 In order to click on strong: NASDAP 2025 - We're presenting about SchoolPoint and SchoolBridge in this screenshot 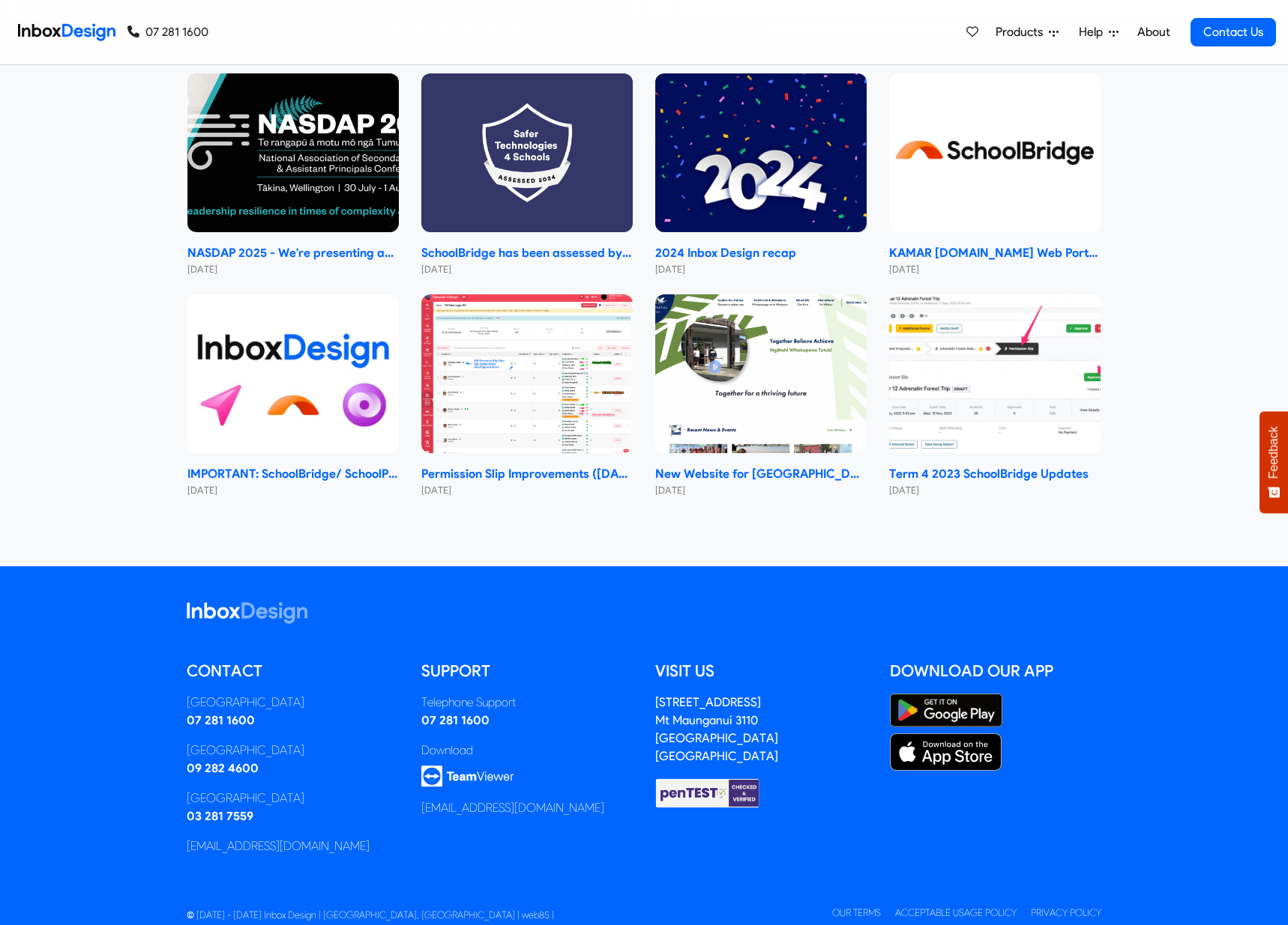, I will do `click(293, 254)`.